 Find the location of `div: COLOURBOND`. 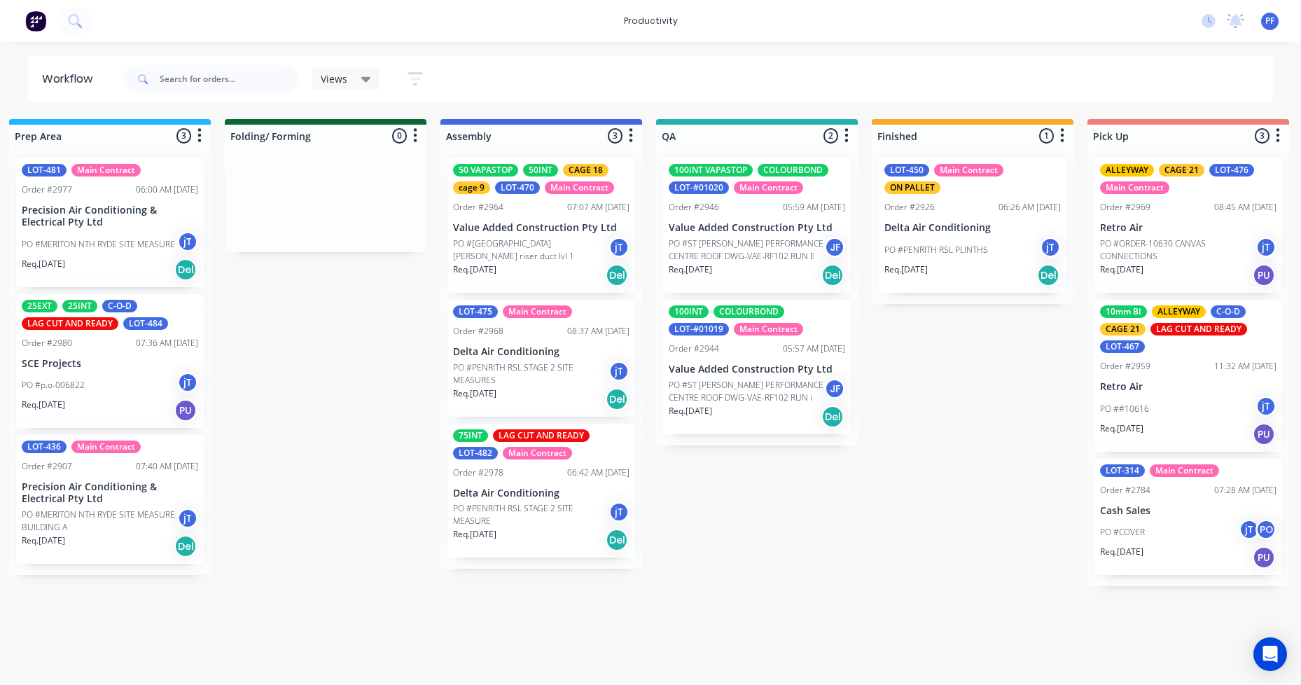

div: COLOURBOND is located at coordinates (792, 170).